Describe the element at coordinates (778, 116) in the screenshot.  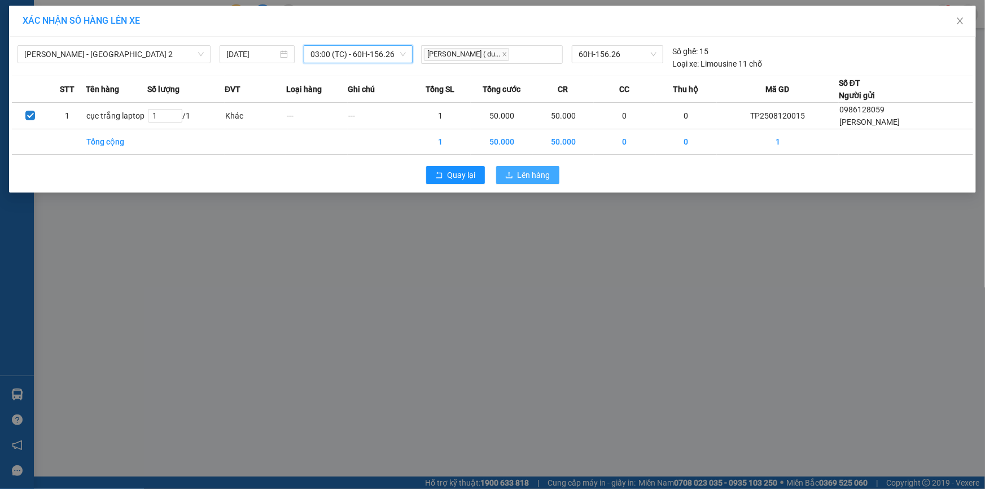
I see `td: TP2508120015` at that location.